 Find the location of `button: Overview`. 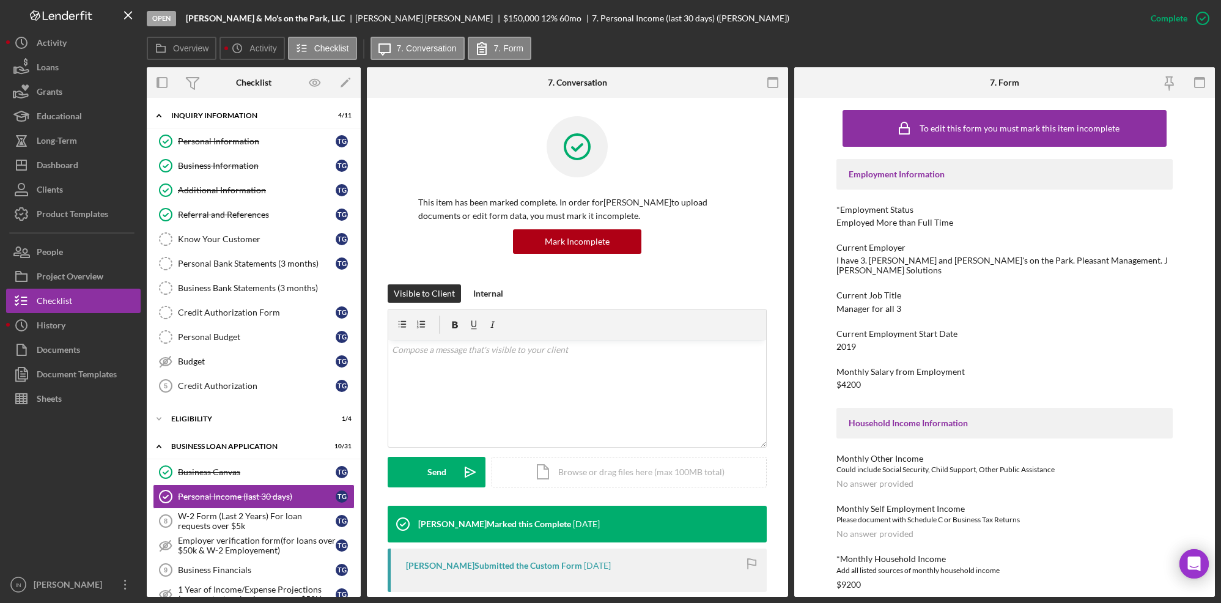

button: Overview is located at coordinates (182, 48).